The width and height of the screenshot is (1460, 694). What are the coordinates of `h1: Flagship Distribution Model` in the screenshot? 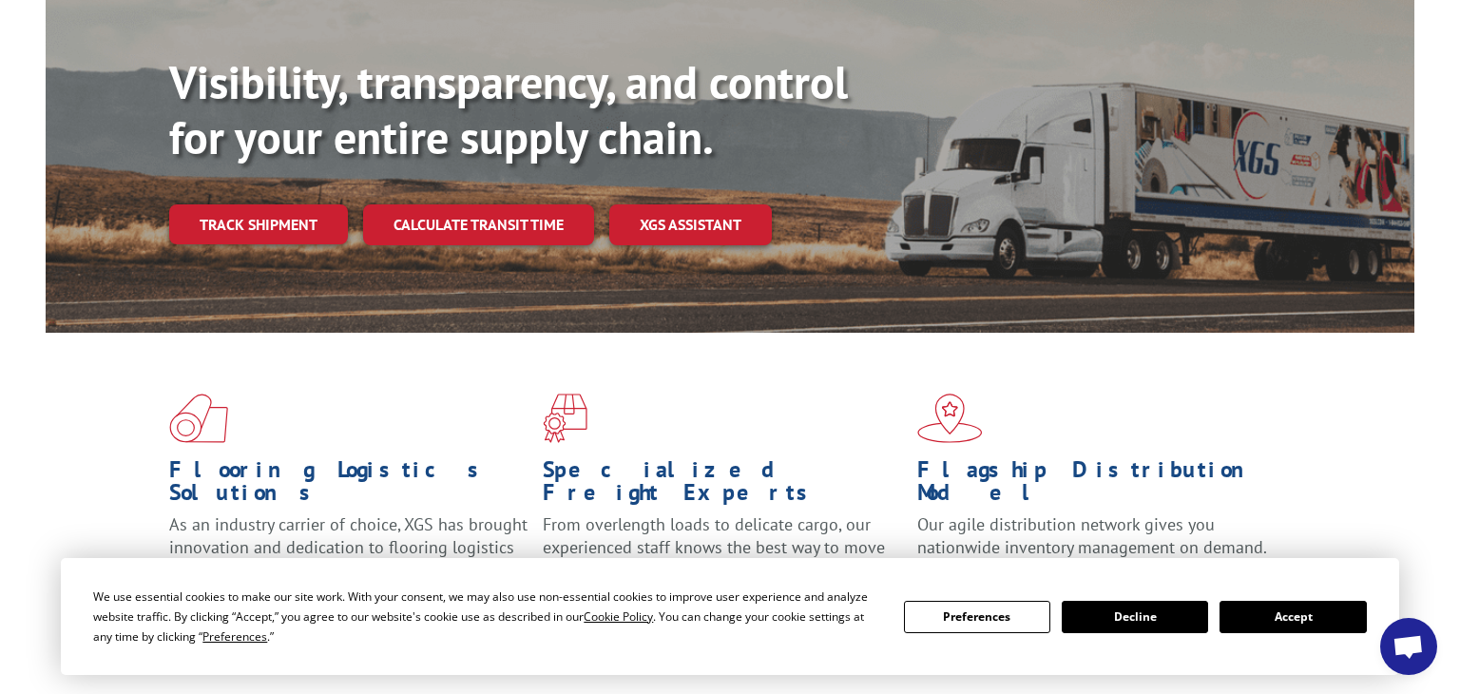 It's located at (1097, 486).